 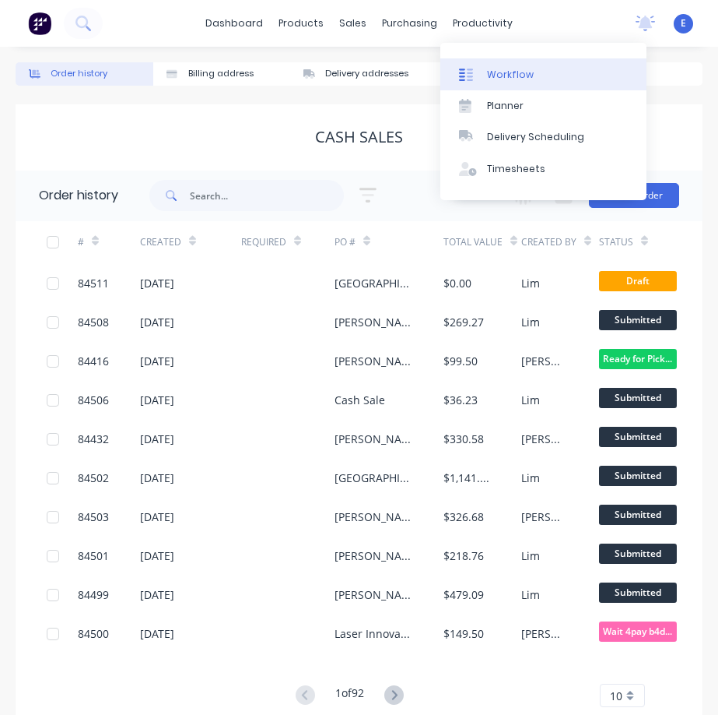 What do you see at coordinates (467, 477) in the screenshot?
I see `div: $1,141.90` at bounding box center [467, 477].